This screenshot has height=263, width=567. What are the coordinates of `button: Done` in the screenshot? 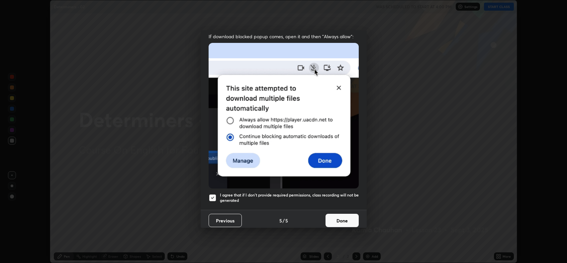 It's located at (342, 220).